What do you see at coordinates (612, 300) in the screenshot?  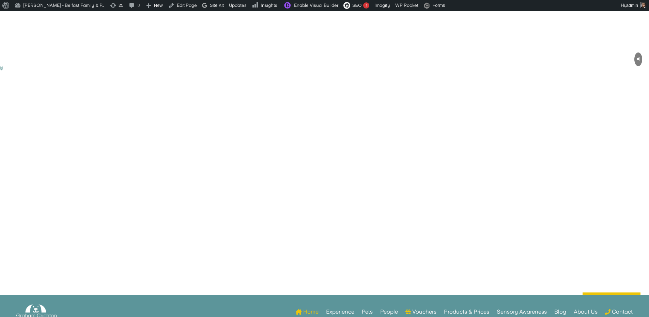 I see `a: Get in touch` at bounding box center [612, 300].